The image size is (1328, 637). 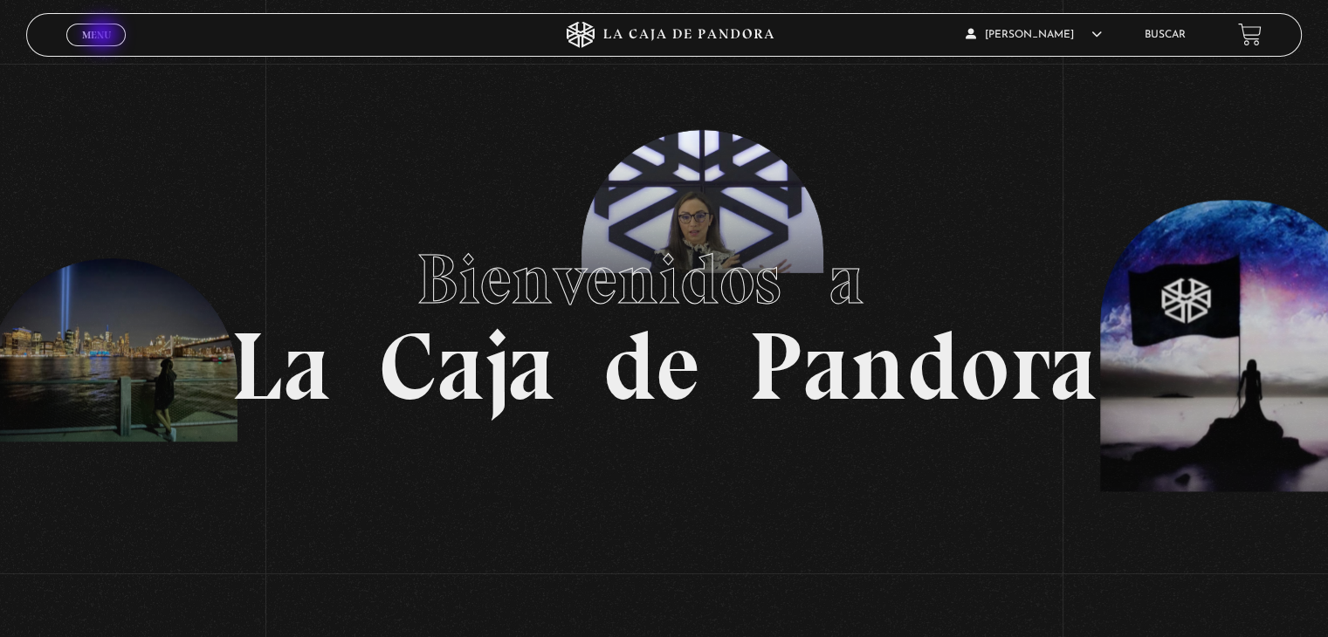 What do you see at coordinates (1249, 34) in the screenshot?
I see `a: View your shopping cart` at bounding box center [1249, 34].